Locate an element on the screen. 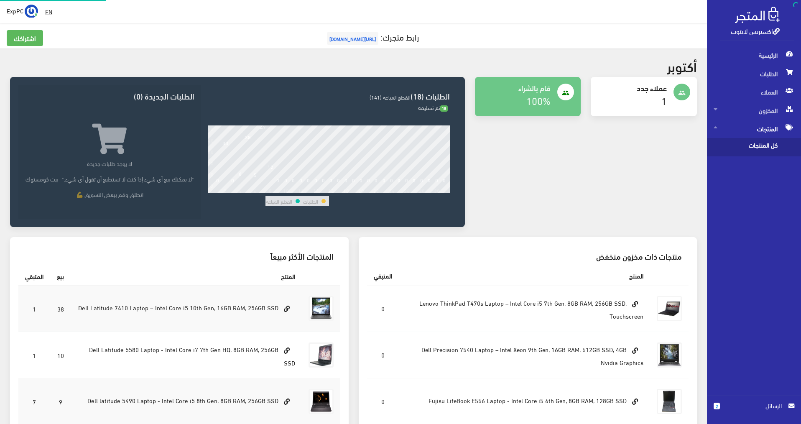 The height and width of the screenshot is (424, 801). span: كل المنتجات is located at coordinates (745, 147).